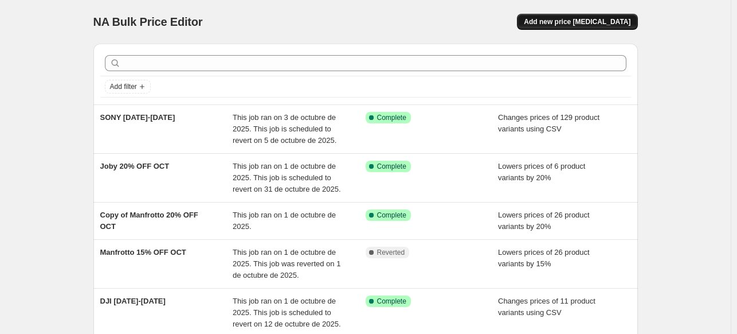 The width and height of the screenshot is (737, 334). What do you see at coordinates (287, 177) in the screenshot?
I see `span: This job ran on 1 de octubre de 2025. This job is scheduled to revert on 31 de octubre de 2025.` at bounding box center [287, 177].